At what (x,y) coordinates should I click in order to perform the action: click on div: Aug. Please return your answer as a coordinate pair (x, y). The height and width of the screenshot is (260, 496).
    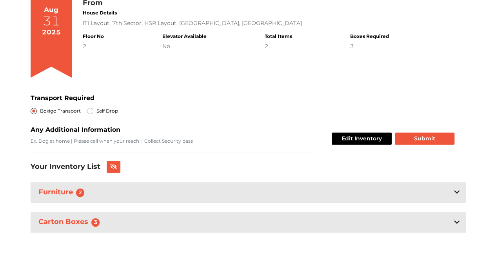
    Looking at the image, I should click on (51, 10).